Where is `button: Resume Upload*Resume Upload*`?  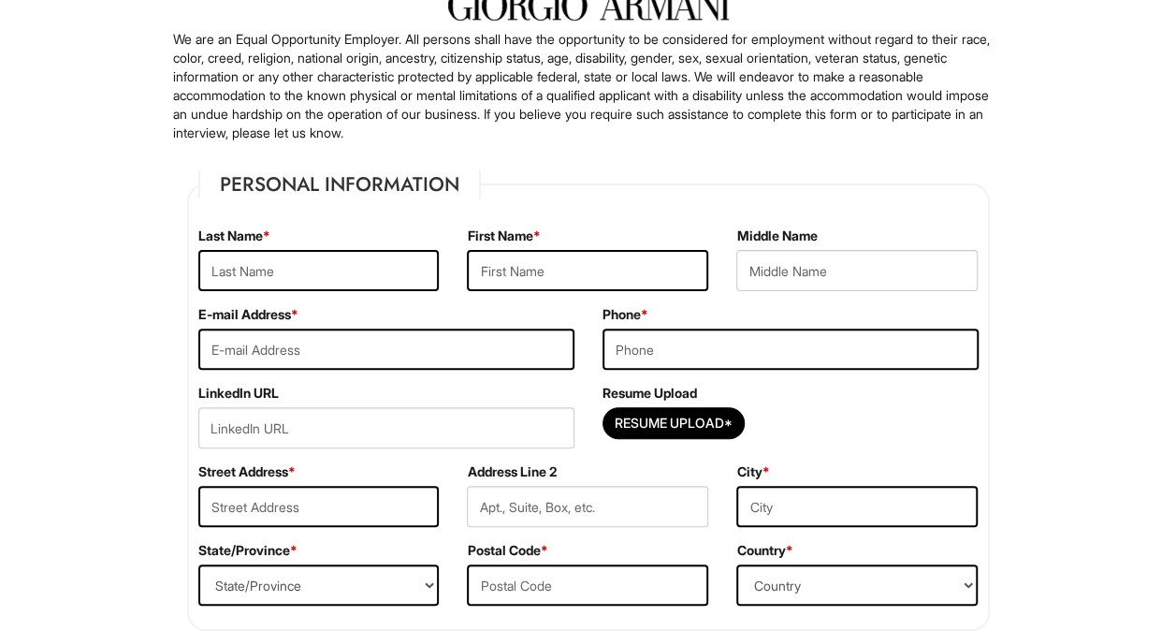
button: Resume Upload*Resume Upload* is located at coordinates (674, 423).